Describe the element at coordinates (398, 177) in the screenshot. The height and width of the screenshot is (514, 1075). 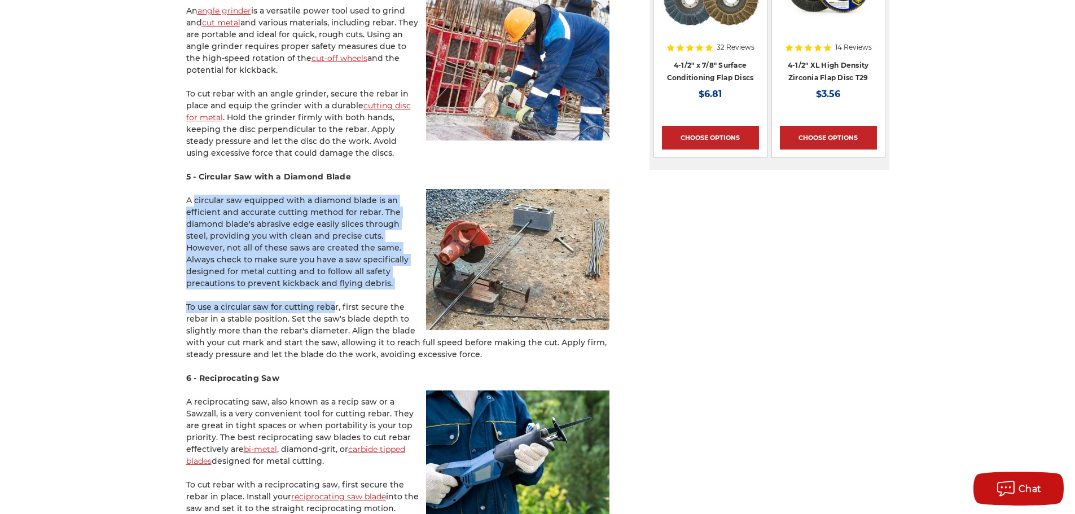
I see `h4: 5 - Circular Saw with a Diamond Blade` at that location.